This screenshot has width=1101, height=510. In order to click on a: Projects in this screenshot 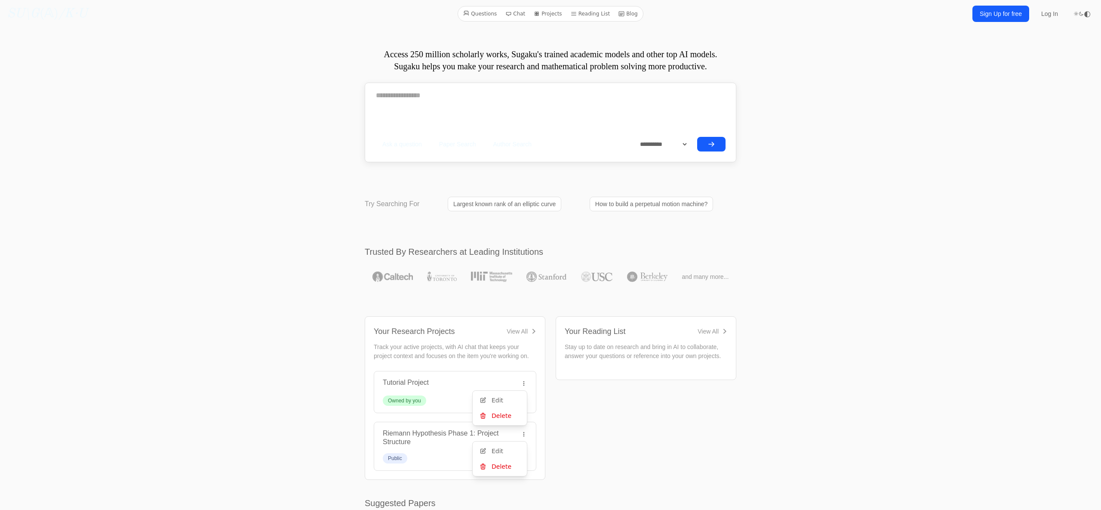, I will do `click(548, 14)`.